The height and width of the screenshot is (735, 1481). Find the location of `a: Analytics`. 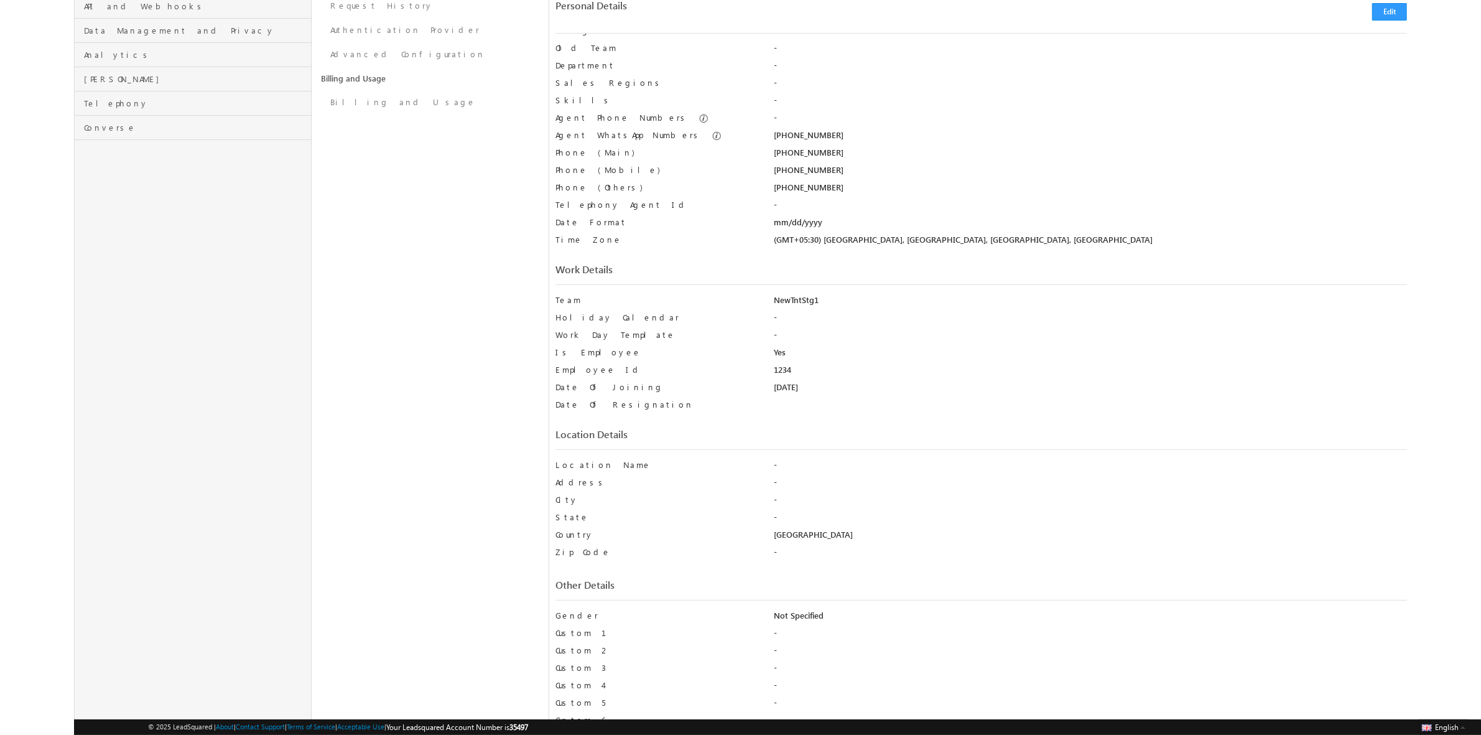

a: Analytics is located at coordinates (193, 55).